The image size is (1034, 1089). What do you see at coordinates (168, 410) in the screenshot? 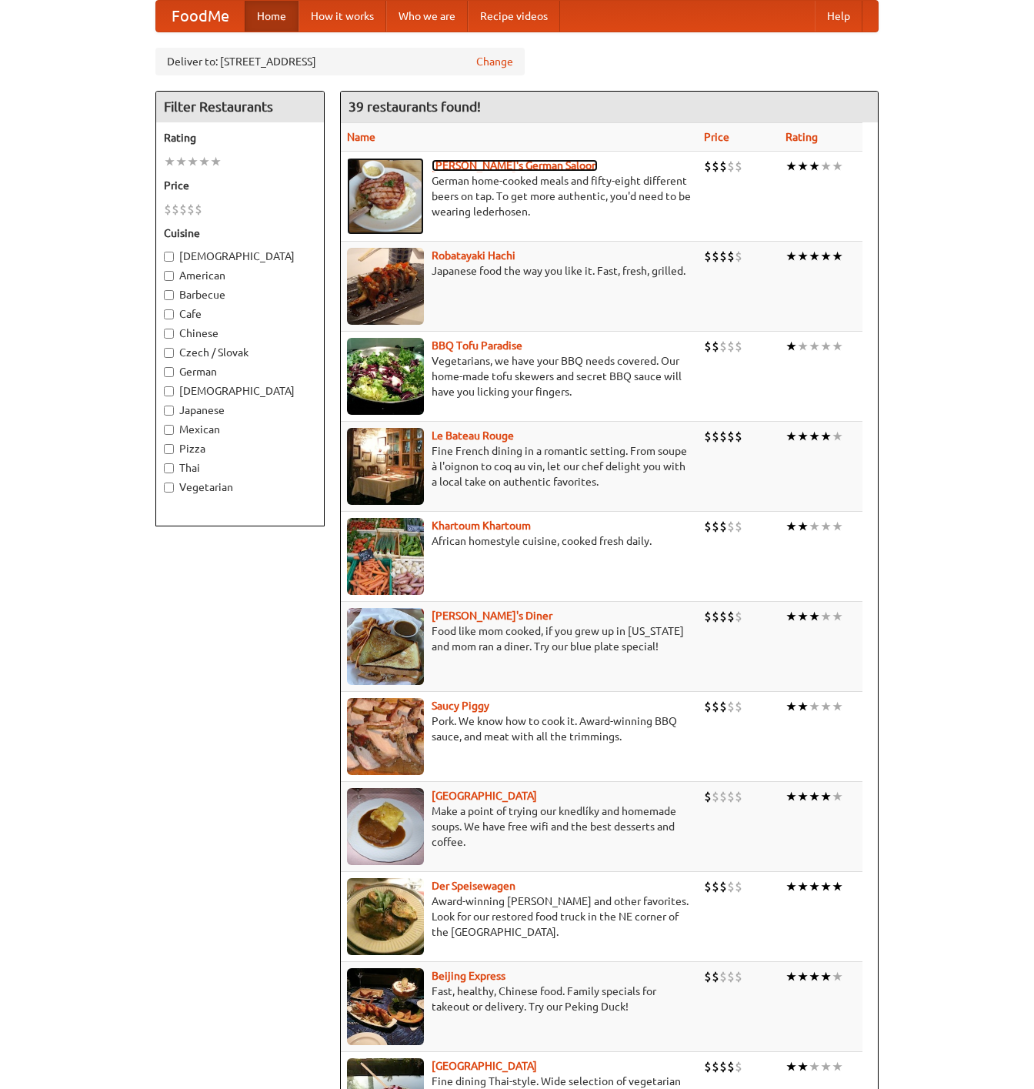
I see `input: Japanese` at bounding box center [168, 410].